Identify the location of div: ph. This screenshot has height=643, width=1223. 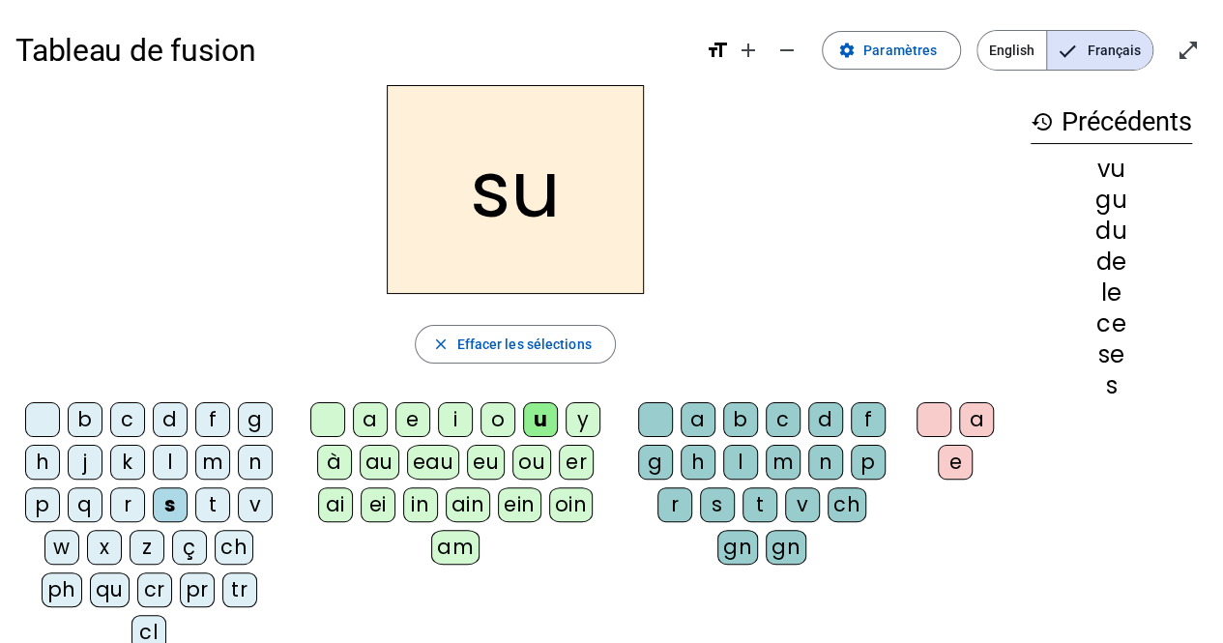
(62, 590).